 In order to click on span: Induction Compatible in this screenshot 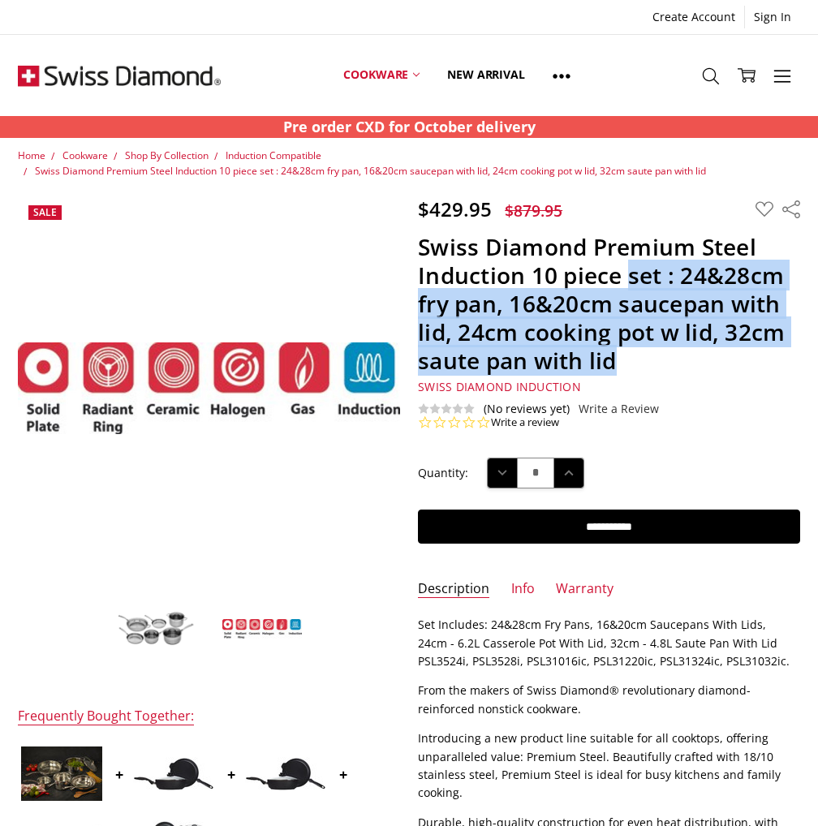, I will do `click(273, 155)`.